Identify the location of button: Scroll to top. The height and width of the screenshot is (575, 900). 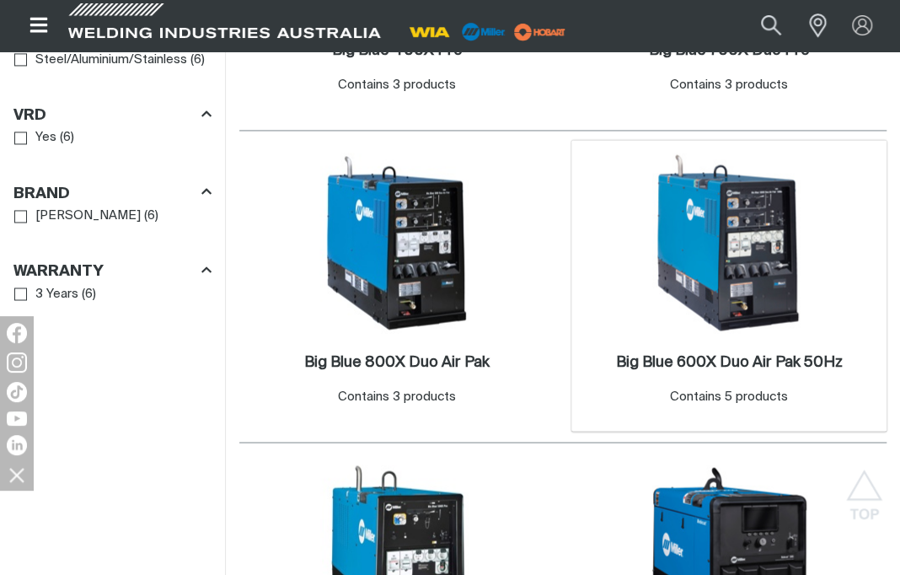
(864, 488).